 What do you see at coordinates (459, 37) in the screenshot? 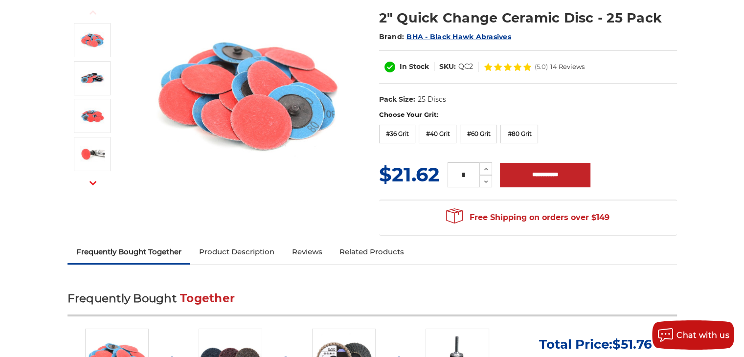
I see `a: BHA - Black Hawk Abrasives` at bounding box center [459, 37].